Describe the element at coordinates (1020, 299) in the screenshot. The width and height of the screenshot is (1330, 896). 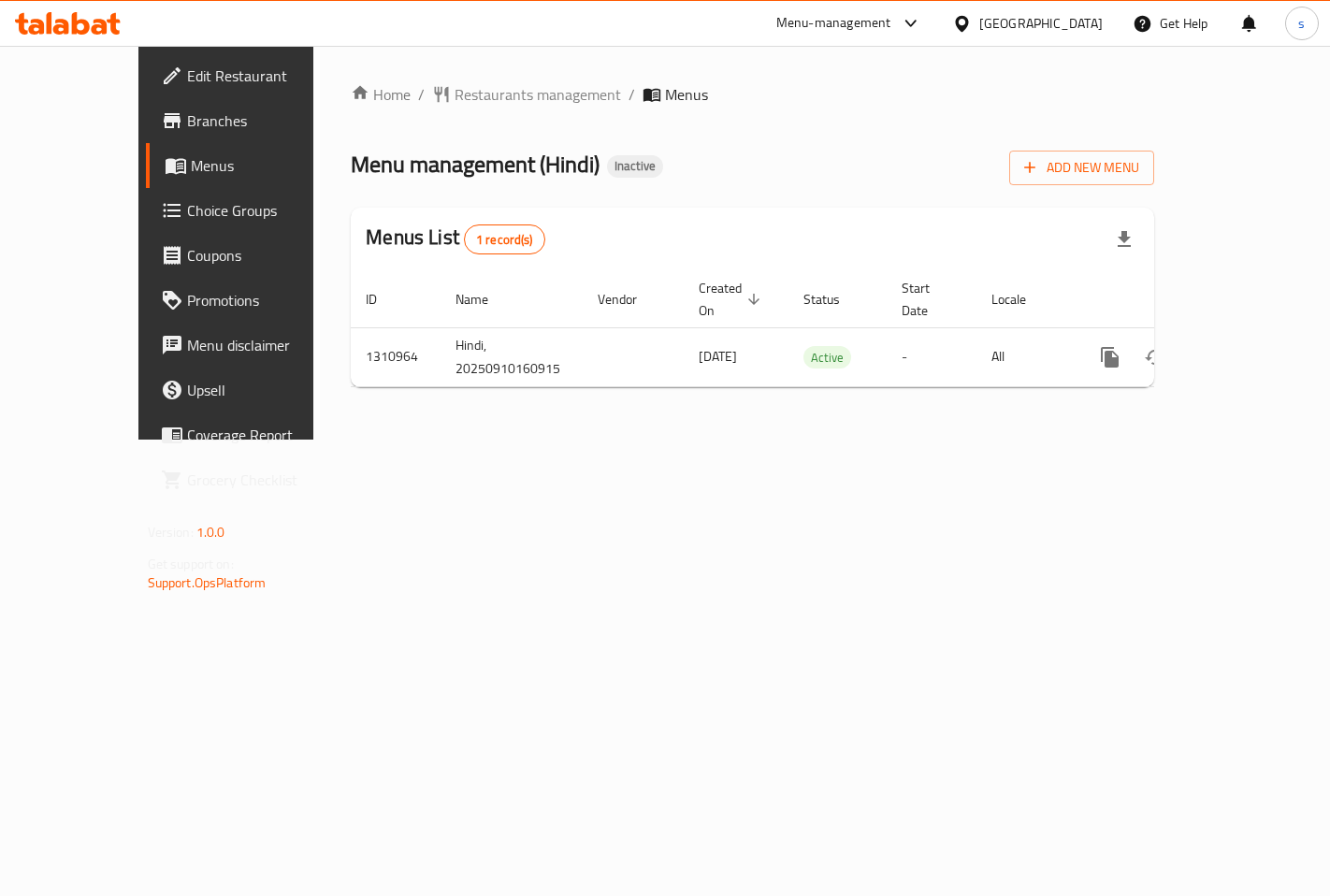
I see `span: Locale` at that location.